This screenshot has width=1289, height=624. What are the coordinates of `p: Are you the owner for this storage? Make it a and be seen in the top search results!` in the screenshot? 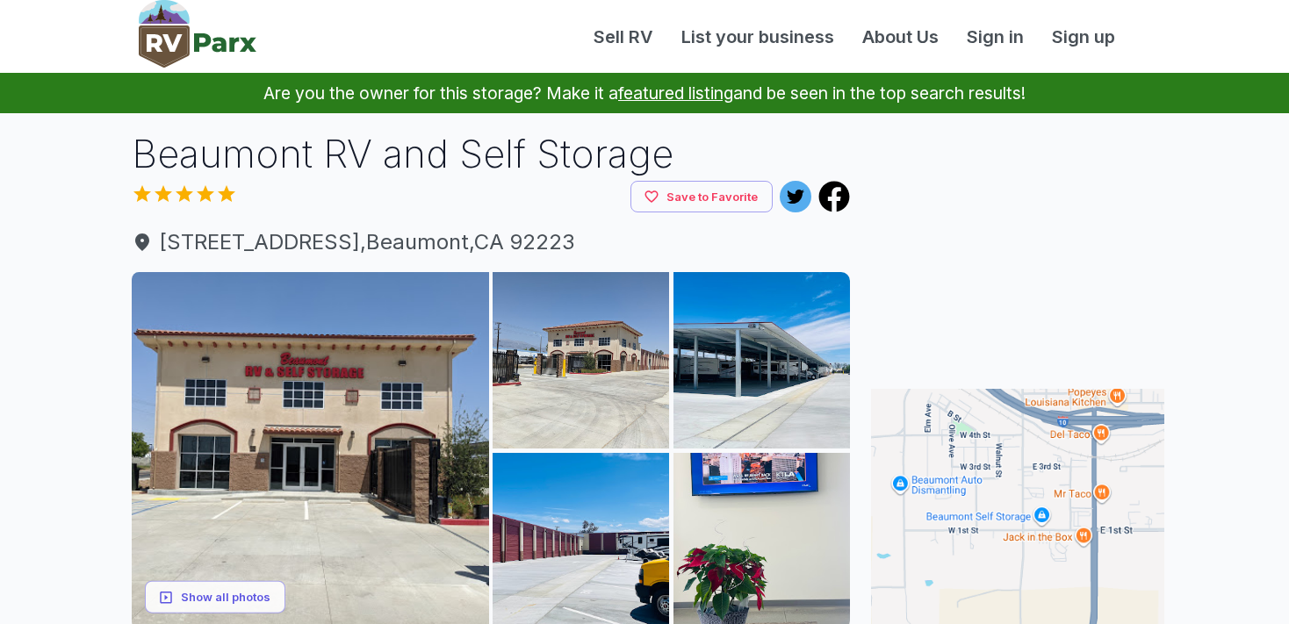 It's located at (644, 93).